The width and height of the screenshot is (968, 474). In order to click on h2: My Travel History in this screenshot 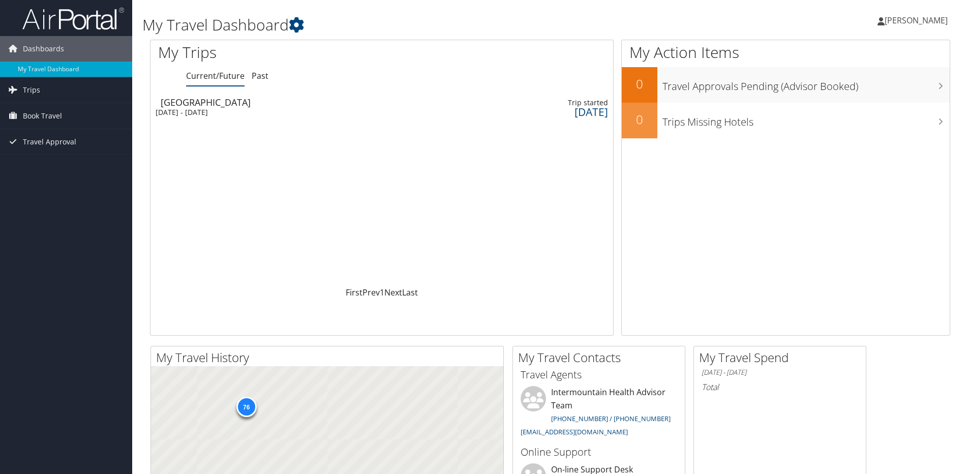, I will do `click(329, 357)`.